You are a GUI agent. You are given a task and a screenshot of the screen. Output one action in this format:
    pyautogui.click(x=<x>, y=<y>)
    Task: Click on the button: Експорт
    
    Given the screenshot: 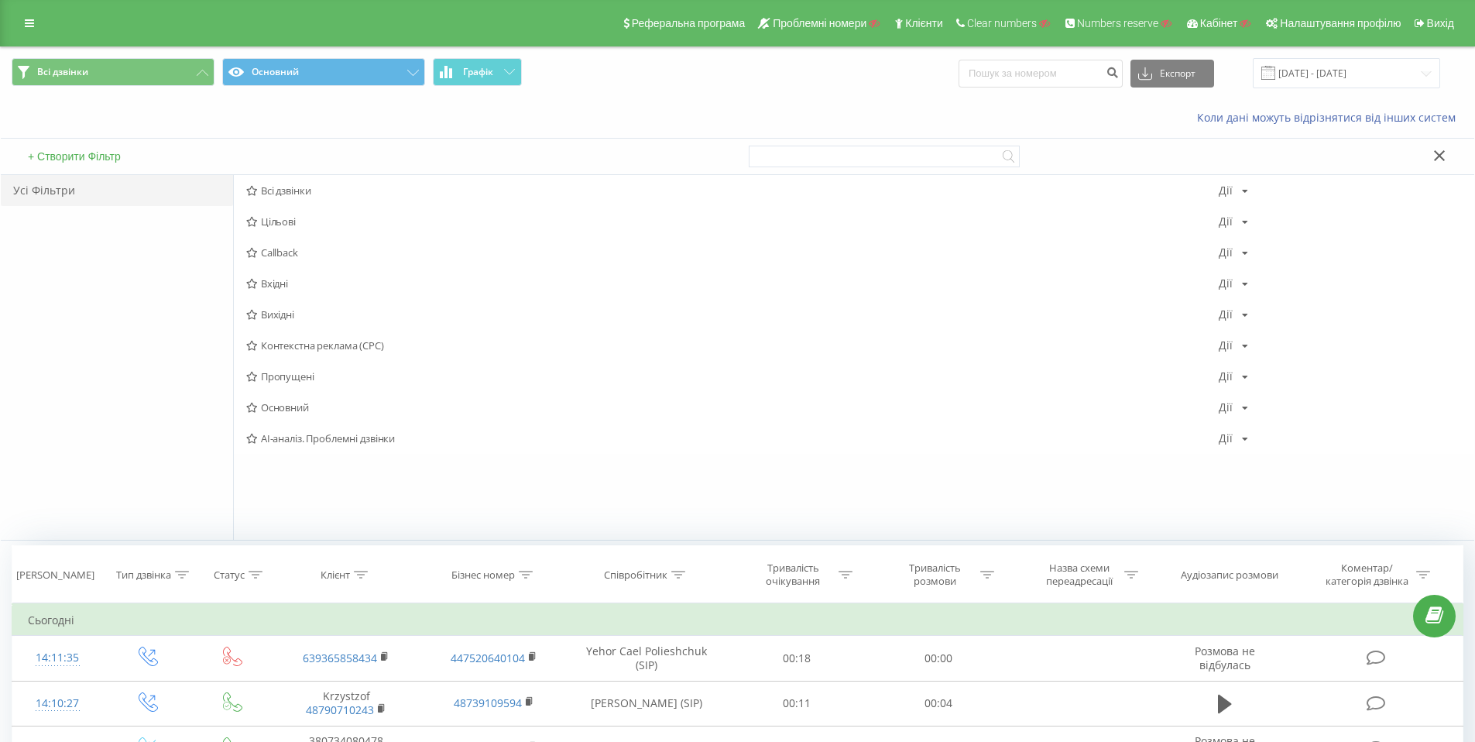 What is the action you would take?
    pyautogui.click(x=1172, y=74)
    